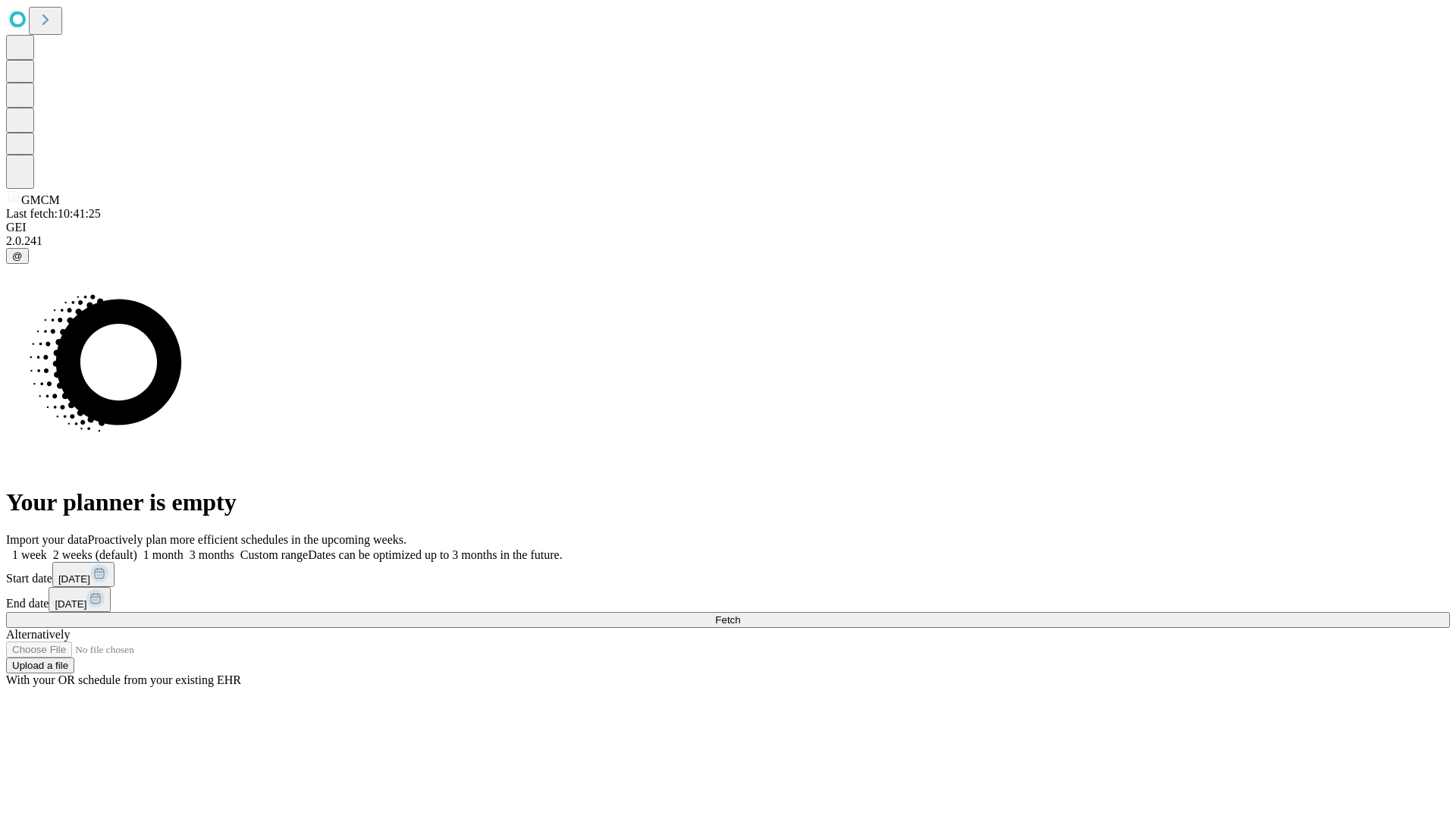 Image resolution: width=1456 pixels, height=819 pixels. I want to click on span: With your OR schedule from your existing EHR, so click(124, 680).